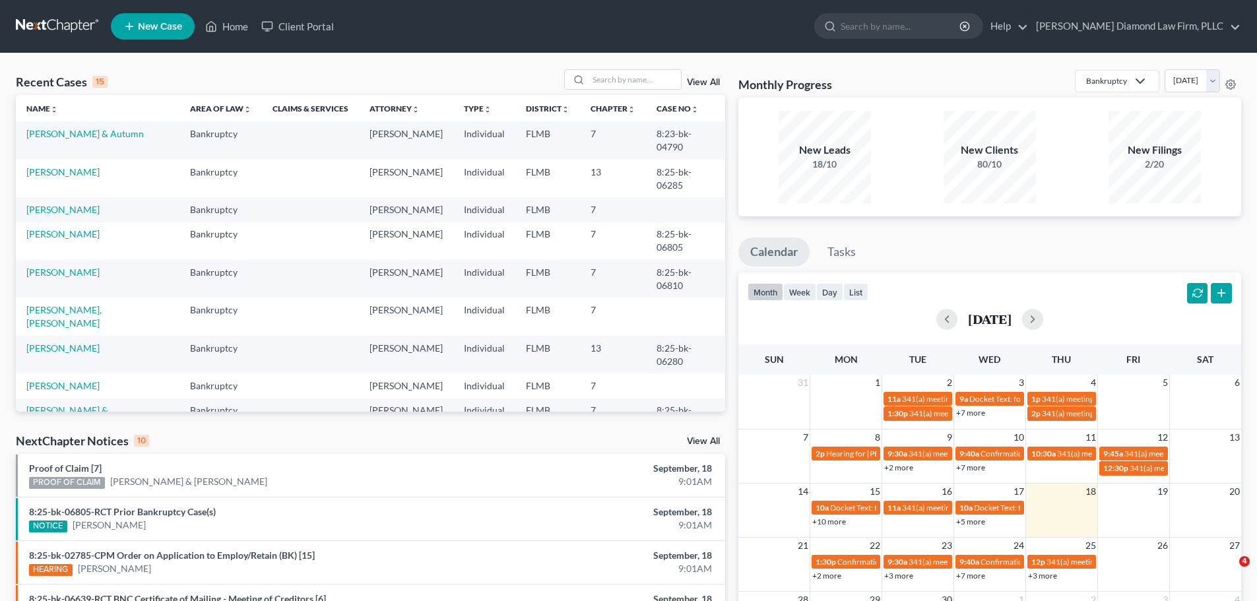  Describe the element at coordinates (1091, 437) in the screenshot. I see `span: 11` at that location.